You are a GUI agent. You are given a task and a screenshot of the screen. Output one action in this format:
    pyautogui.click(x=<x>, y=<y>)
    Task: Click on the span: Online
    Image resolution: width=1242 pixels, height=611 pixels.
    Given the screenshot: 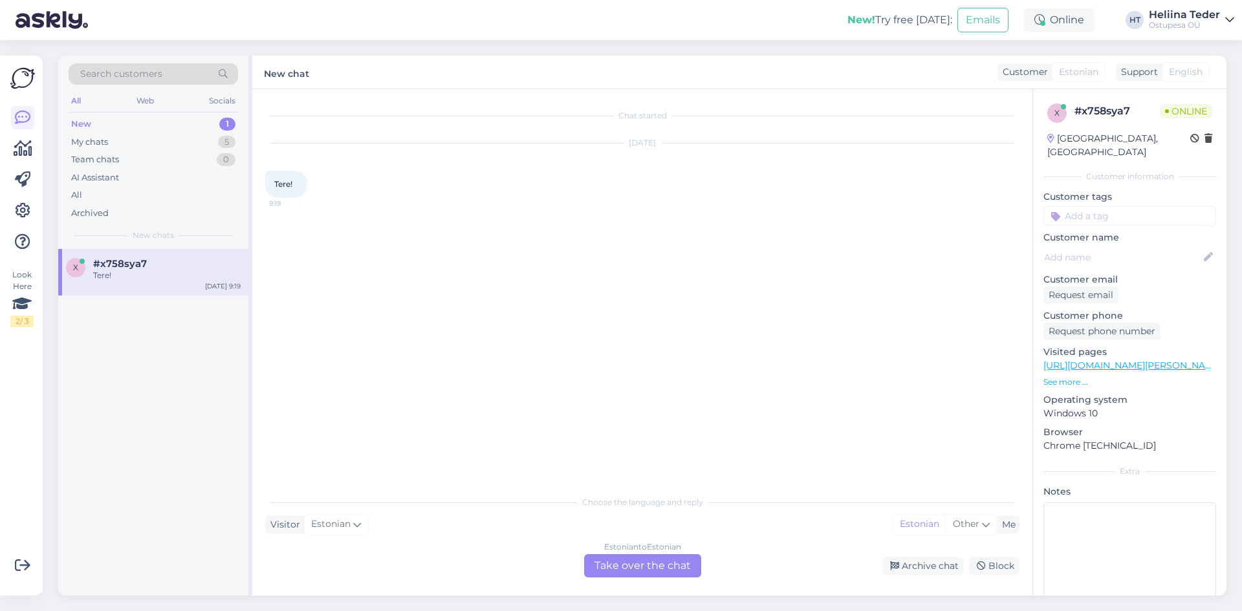 What is the action you would take?
    pyautogui.click(x=1186, y=111)
    